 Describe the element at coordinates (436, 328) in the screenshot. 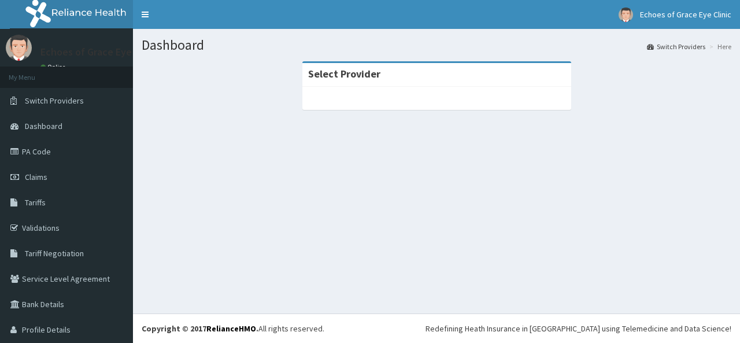

I see `footer: All rights reserved.` at that location.